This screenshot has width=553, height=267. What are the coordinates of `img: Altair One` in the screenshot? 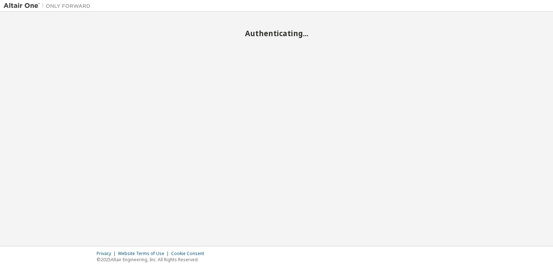 It's located at (49, 6).